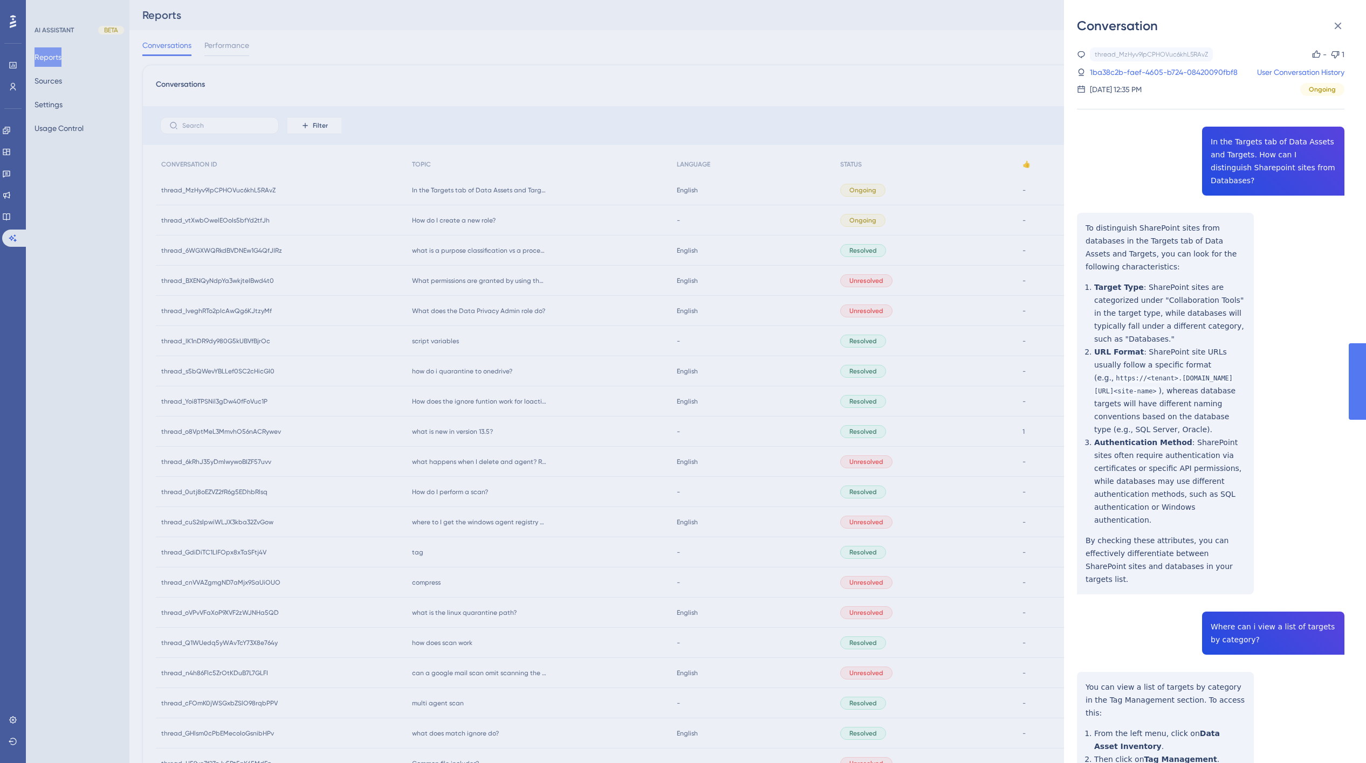 The image size is (1366, 763). Describe the element at coordinates (1322, 90) in the screenshot. I see `span: Ongoing` at that location.